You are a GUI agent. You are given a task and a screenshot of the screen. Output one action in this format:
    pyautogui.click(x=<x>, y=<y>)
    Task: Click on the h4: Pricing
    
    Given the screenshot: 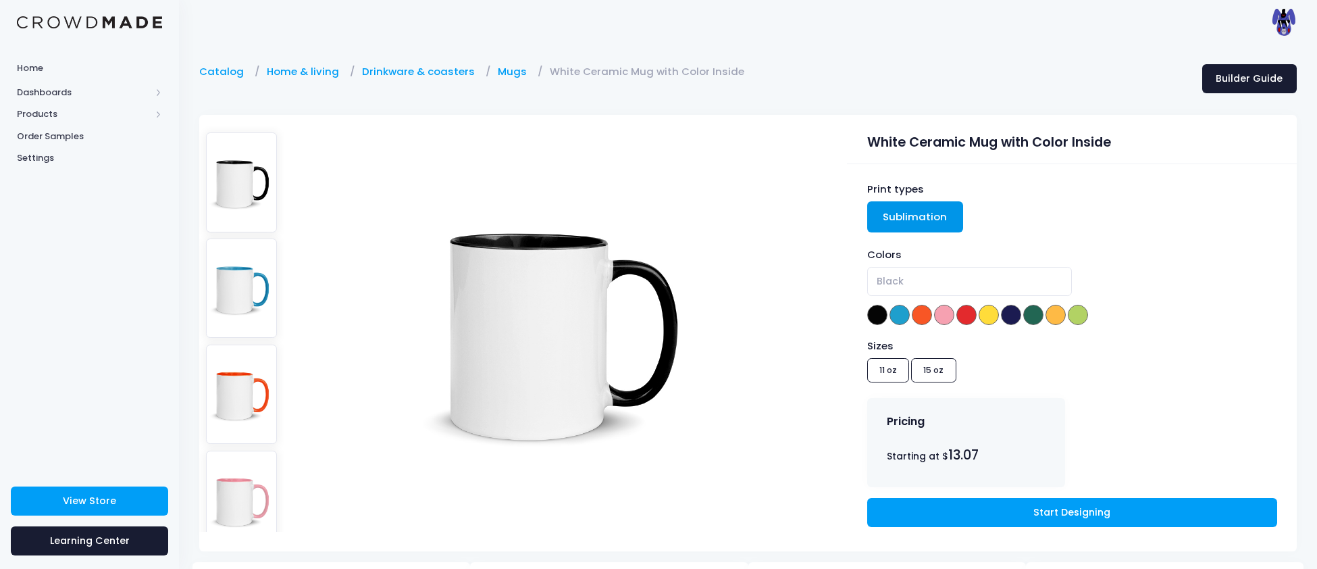 What is the action you would take?
    pyautogui.click(x=906, y=422)
    